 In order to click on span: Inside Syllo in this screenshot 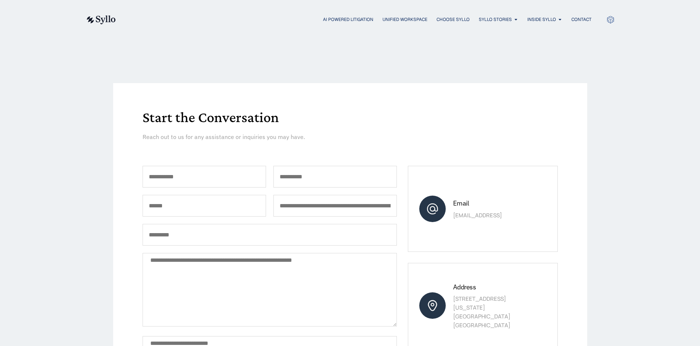, I will do `click(542, 19)`.